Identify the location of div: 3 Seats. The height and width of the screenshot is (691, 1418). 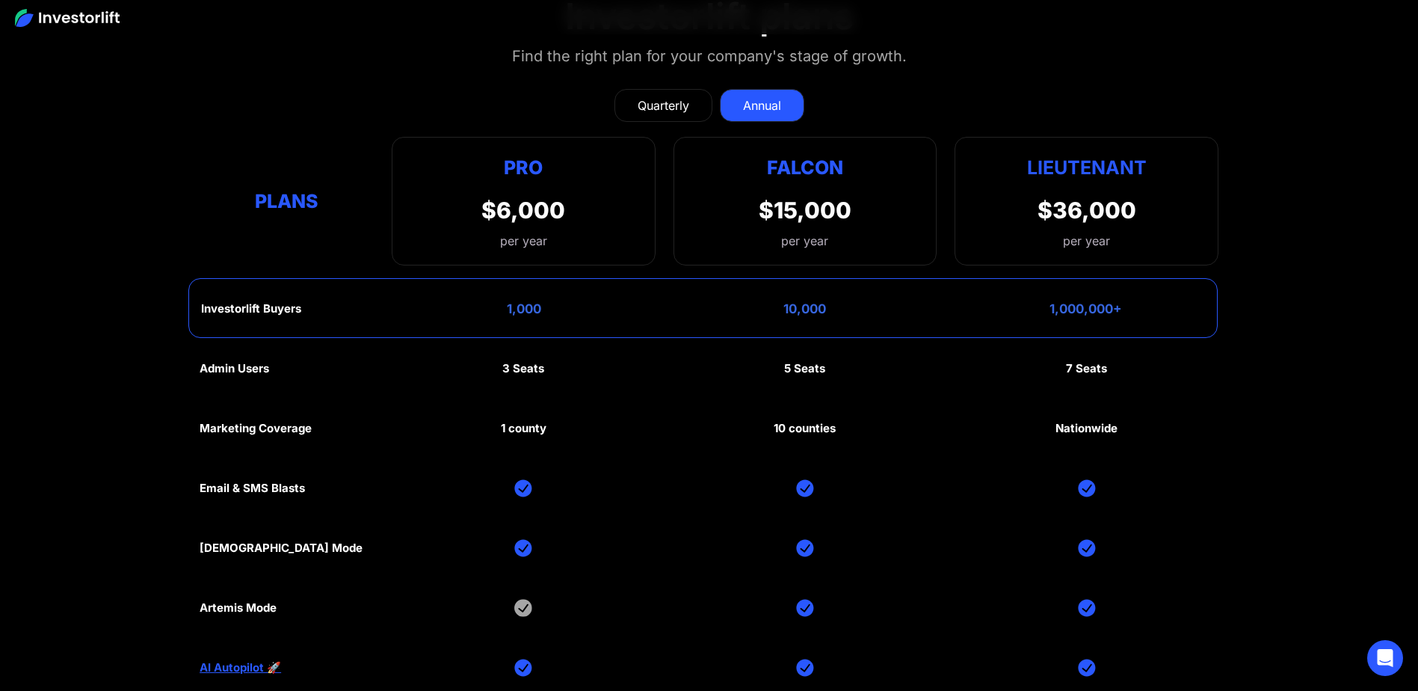
(523, 368).